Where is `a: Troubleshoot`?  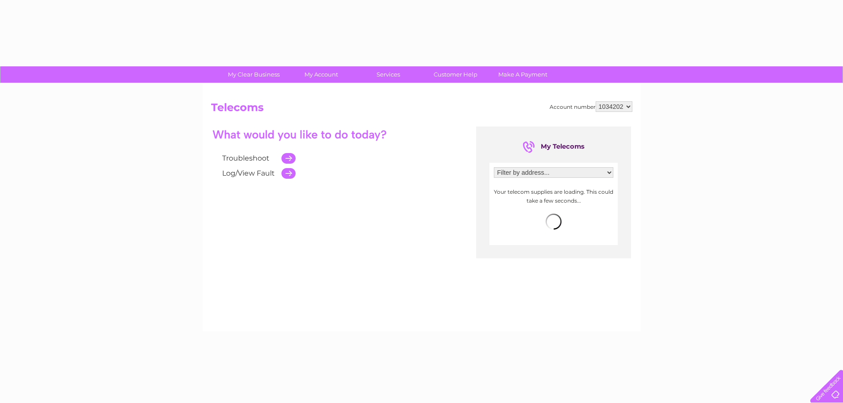
a: Troubleshoot is located at coordinates (246, 158).